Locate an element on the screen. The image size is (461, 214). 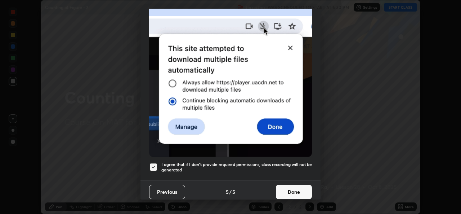
button: Done is located at coordinates (294, 192).